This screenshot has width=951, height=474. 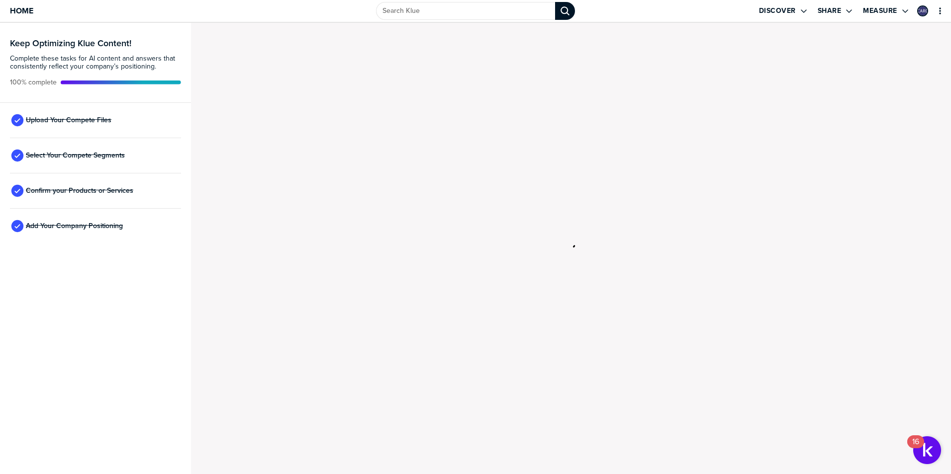 What do you see at coordinates (922, 11) in the screenshot?
I see `img: e7ada294ebefaa5c5230c13e7e537379-sml.png` at bounding box center [922, 11].